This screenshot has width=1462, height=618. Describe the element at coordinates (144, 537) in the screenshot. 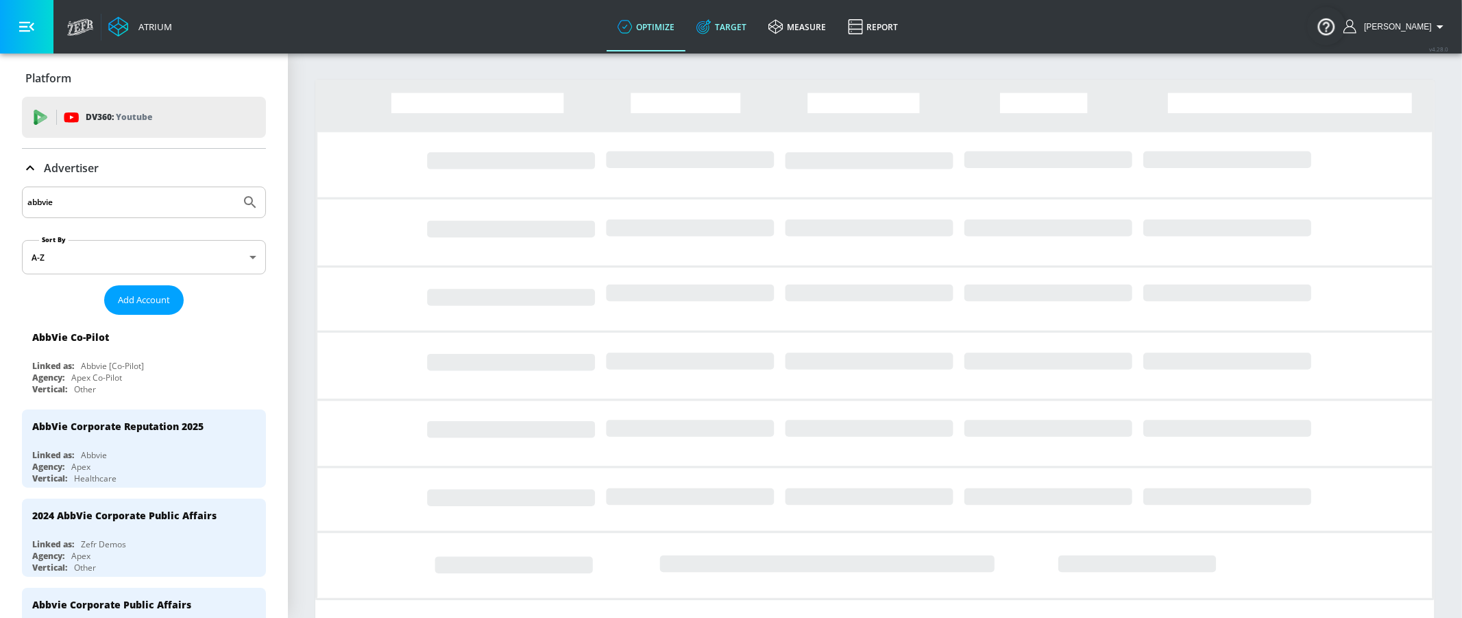

I see `div: 2024 AbbVie Corporate Public AffairsLinked as:Zefr DemosAgency:ApexVertical:Other` at that location.